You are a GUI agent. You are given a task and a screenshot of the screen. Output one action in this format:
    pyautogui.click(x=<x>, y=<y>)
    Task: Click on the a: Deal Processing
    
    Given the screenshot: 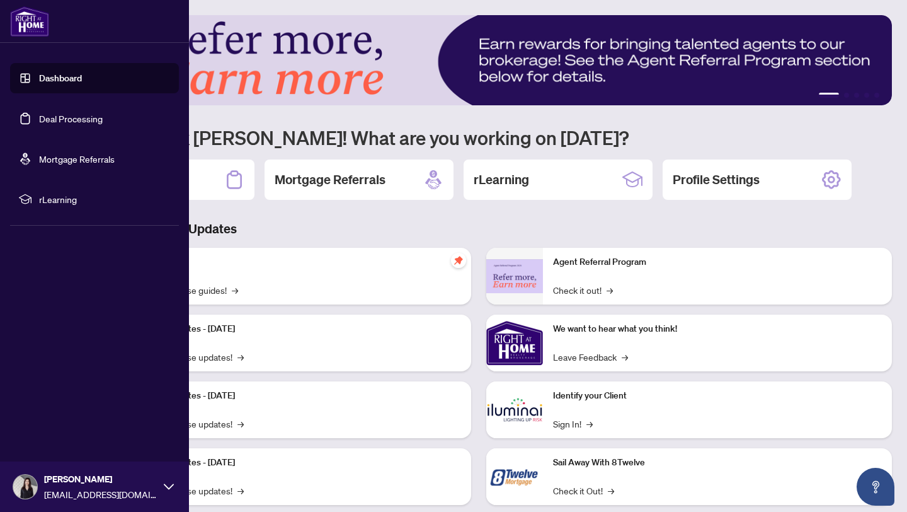 What is the action you would take?
    pyautogui.click(x=71, y=118)
    